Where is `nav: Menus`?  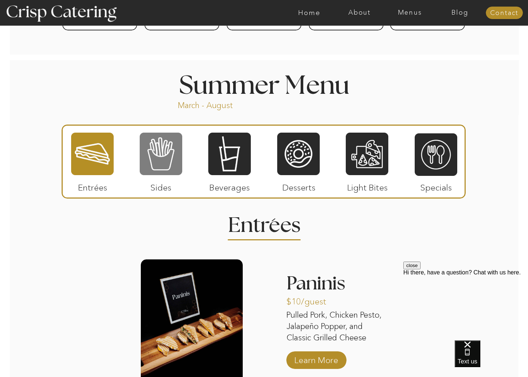 nav: Menus is located at coordinates (409, 13).